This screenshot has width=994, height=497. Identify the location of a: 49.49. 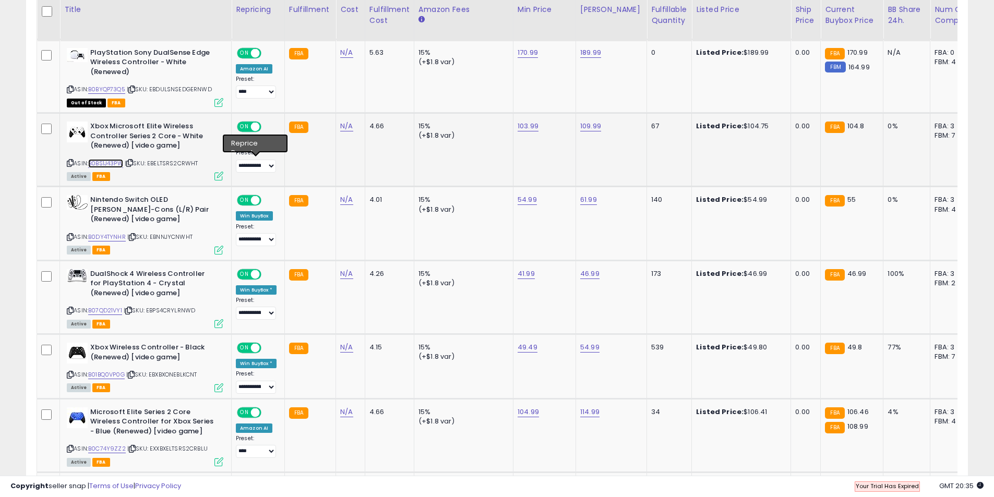
(527, 347).